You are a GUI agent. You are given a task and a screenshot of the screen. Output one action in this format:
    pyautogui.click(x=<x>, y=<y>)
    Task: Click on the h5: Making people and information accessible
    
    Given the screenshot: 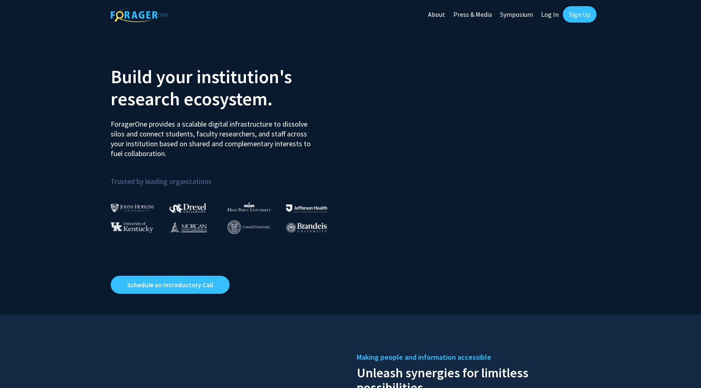 What is the action you would take?
    pyautogui.click(x=473, y=357)
    